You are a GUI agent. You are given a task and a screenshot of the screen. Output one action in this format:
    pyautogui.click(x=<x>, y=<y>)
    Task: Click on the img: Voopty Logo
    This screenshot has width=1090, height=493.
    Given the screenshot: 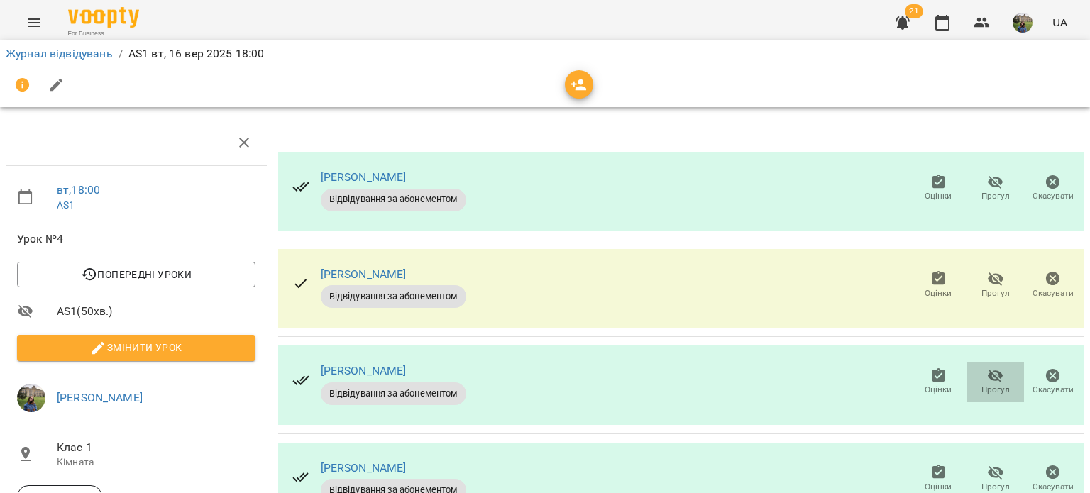 What is the action you would take?
    pyautogui.click(x=104, y=17)
    